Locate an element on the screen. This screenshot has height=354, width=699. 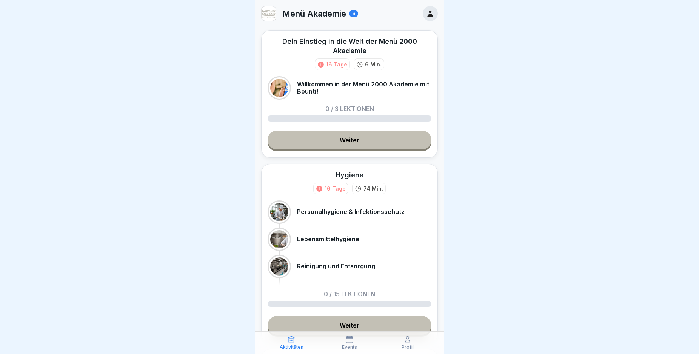
p: Events is located at coordinates (350, 347).